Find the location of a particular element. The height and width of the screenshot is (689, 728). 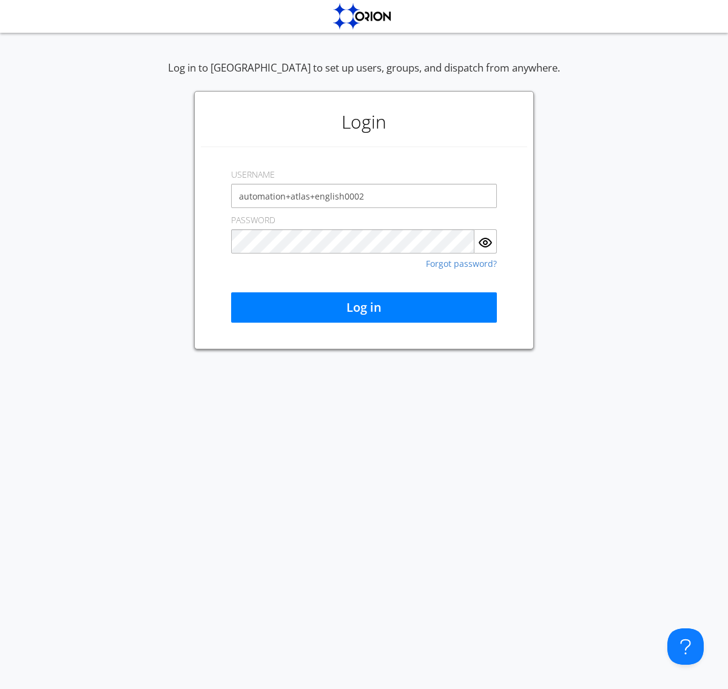

label: PASSWORD is located at coordinates (253, 220).